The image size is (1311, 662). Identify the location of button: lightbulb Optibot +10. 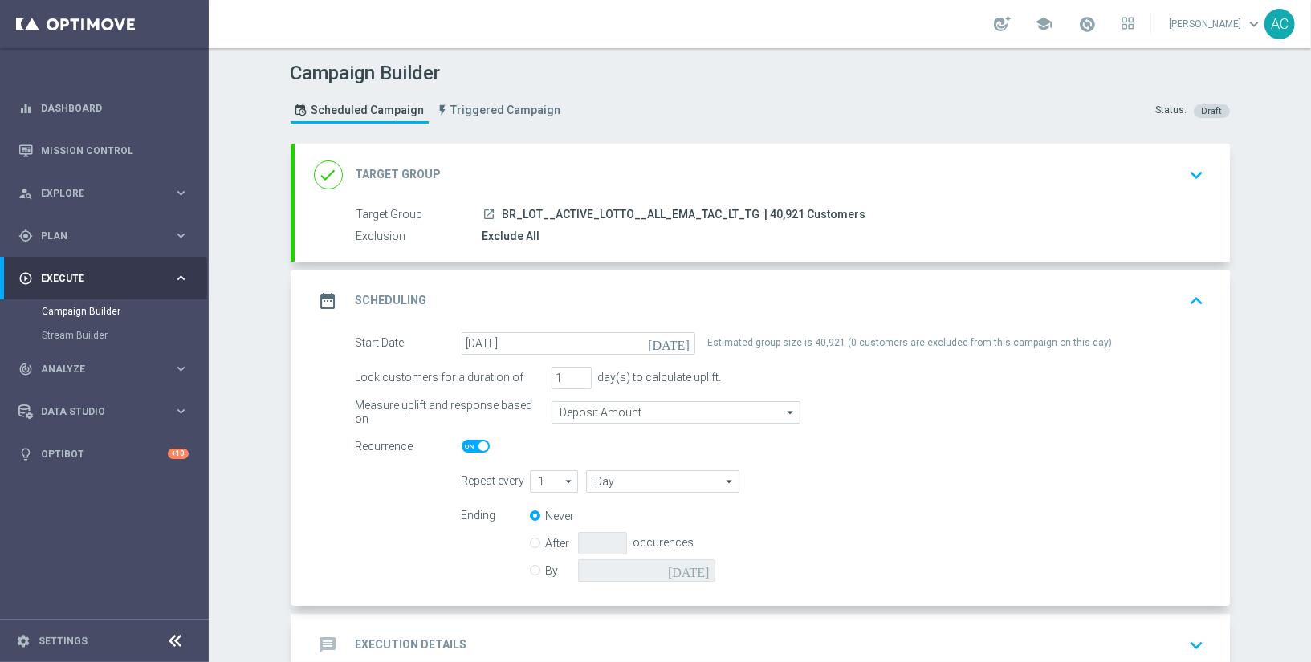
(104, 454).